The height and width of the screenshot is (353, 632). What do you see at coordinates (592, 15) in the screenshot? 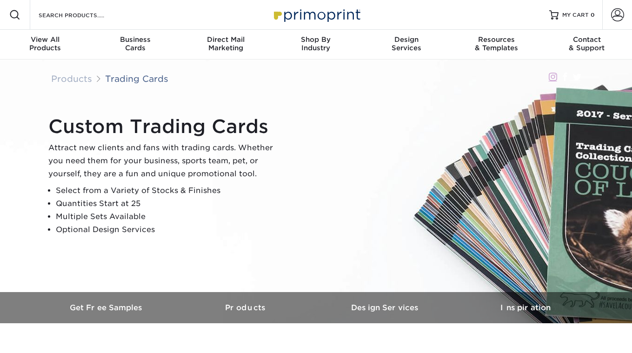
I see `span: 0` at bounding box center [592, 15].